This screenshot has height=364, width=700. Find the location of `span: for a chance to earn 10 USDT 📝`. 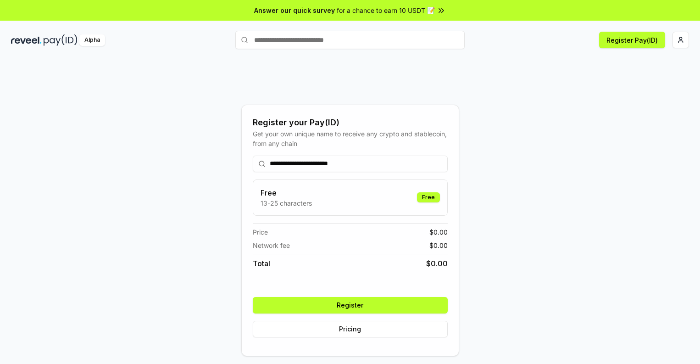

span: for a chance to earn 10 USDT 📝 is located at coordinates (386, 10).